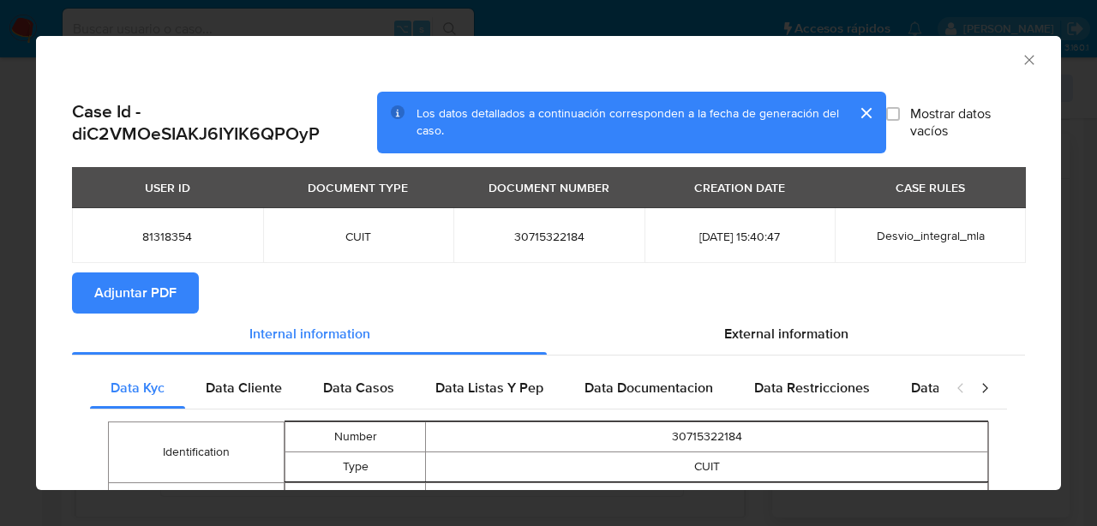 Image resolution: width=1097 pixels, height=526 pixels. What do you see at coordinates (930, 188) in the screenshot?
I see `div: CASE RULES` at bounding box center [930, 188].